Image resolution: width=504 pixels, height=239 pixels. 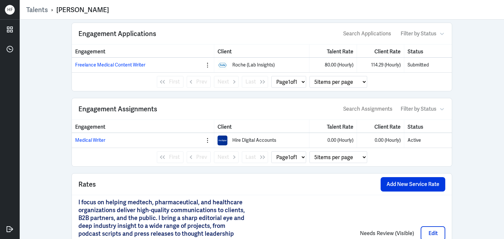 What do you see at coordinates (269, 65) in the screenshot?
I see `span: Roche (Lab Insights)` at bounding box center [269, 65].